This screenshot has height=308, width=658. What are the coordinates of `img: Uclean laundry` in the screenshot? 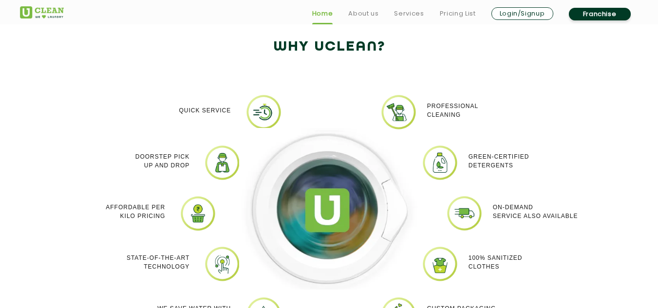 It's located at (440, 264).